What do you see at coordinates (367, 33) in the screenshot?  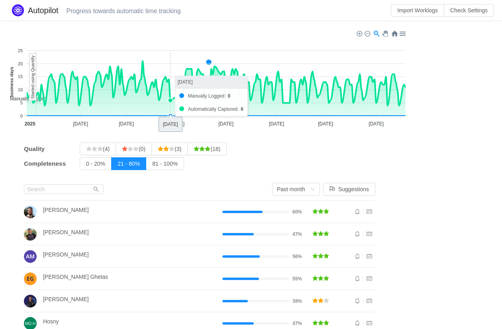 I see `div: Zoom Out` at bounding box center [367, 33].